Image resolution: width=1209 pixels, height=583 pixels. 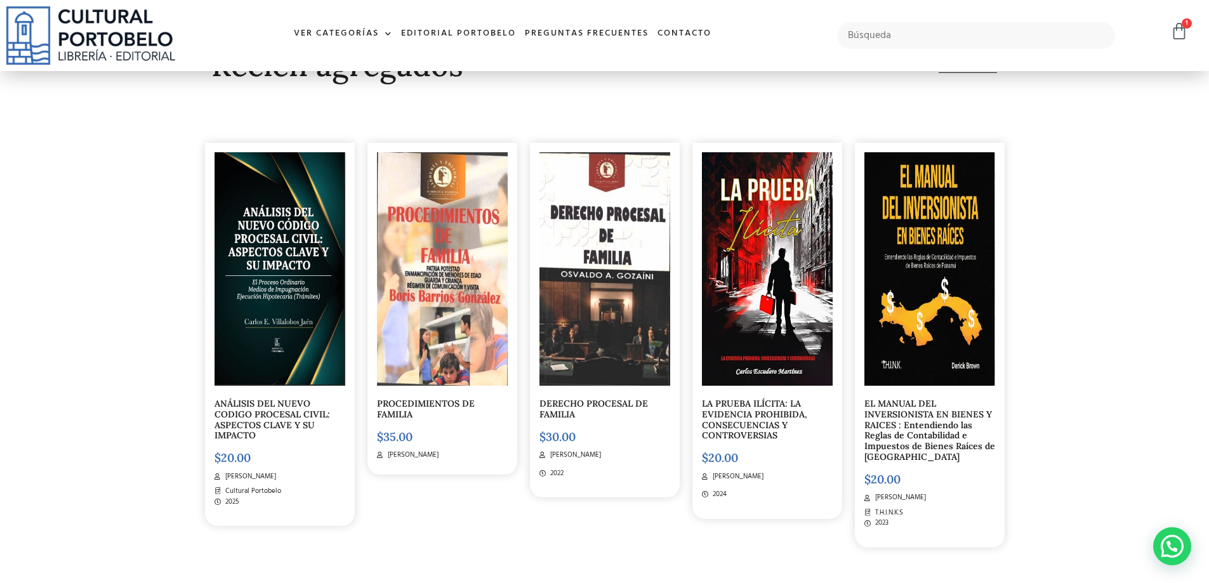 I want to click on div: Contactar por WhatsApp, so click(x=1172, y=547).